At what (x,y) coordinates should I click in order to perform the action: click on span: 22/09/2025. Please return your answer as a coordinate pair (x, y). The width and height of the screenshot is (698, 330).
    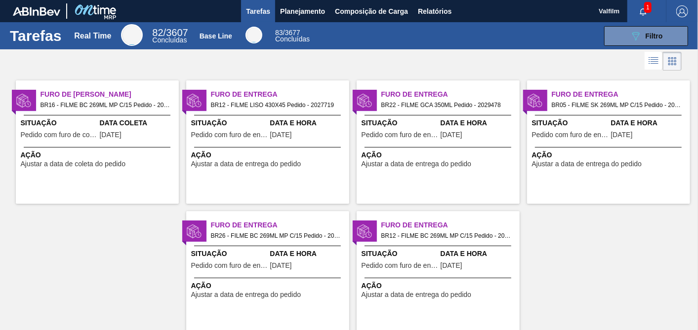
    Looking at the image, I should click on (111, 135).